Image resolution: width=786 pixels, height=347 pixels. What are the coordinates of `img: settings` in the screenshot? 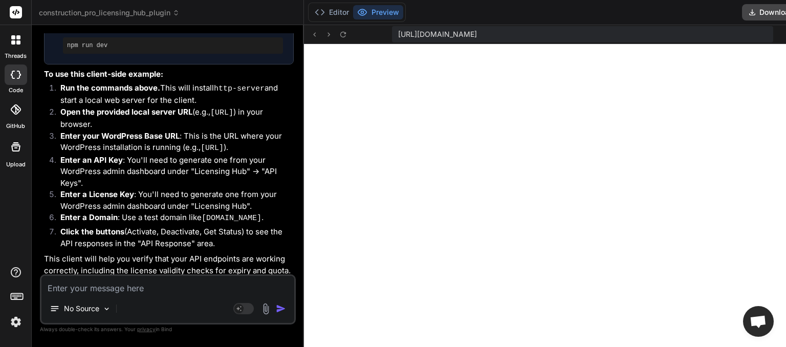 It's located at (16, 322).